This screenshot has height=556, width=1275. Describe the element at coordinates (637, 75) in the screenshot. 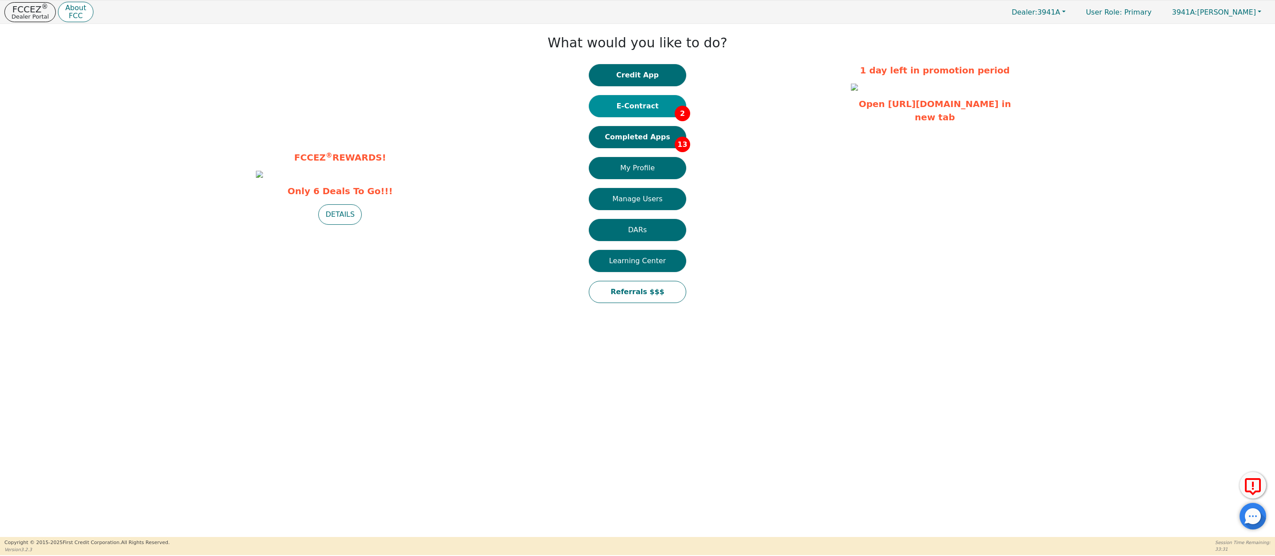

I see `button: Credit App` at that location.